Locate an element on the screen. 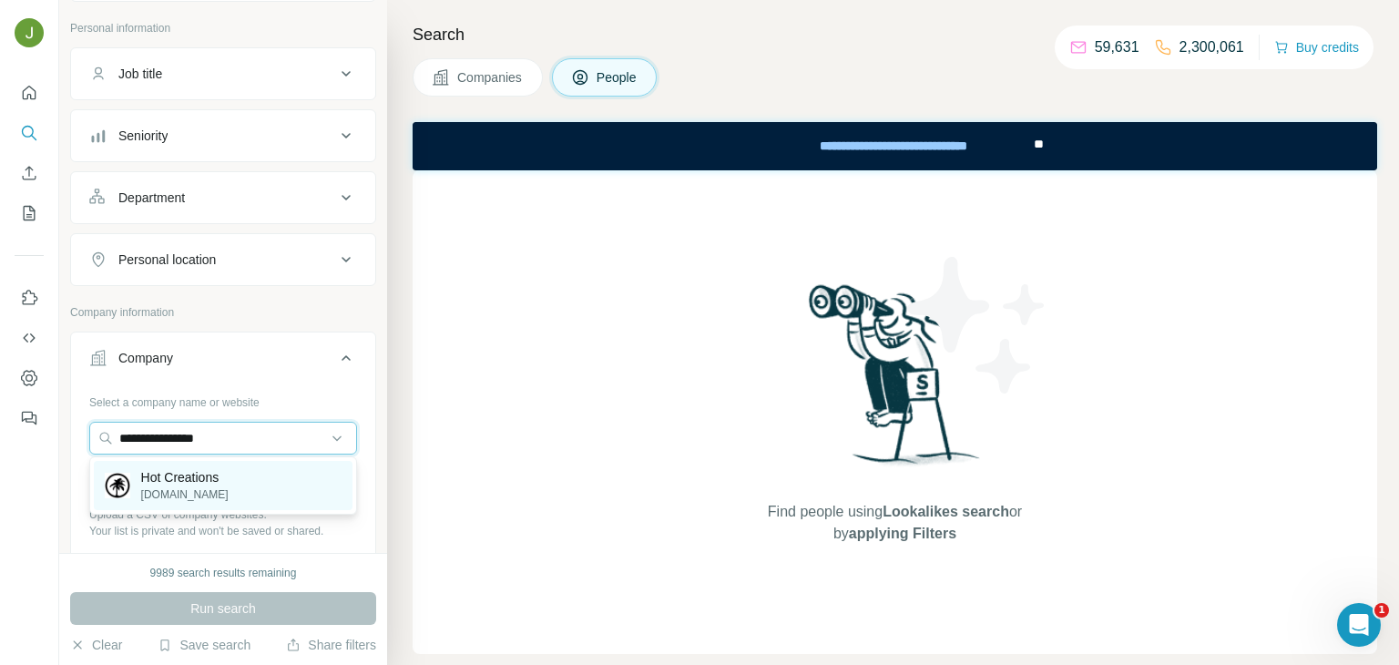  h4: Search is located at coordinates (895, 35).